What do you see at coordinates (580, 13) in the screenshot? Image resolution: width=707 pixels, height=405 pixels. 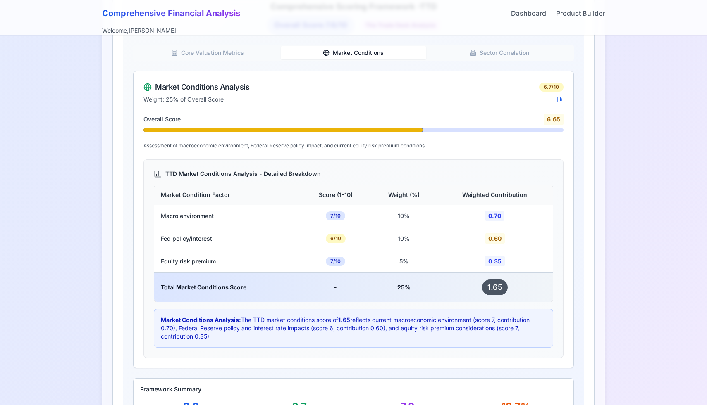 I see `a: Product Builder` at bounding box center [580, 13].